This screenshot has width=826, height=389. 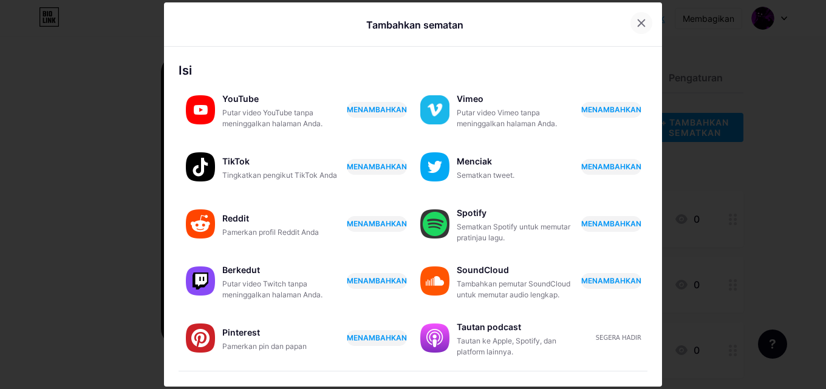 What do you see at coordinates (236, 161) in the screenshot?
I see `font: TikTok` at bounding box center [236, 161].